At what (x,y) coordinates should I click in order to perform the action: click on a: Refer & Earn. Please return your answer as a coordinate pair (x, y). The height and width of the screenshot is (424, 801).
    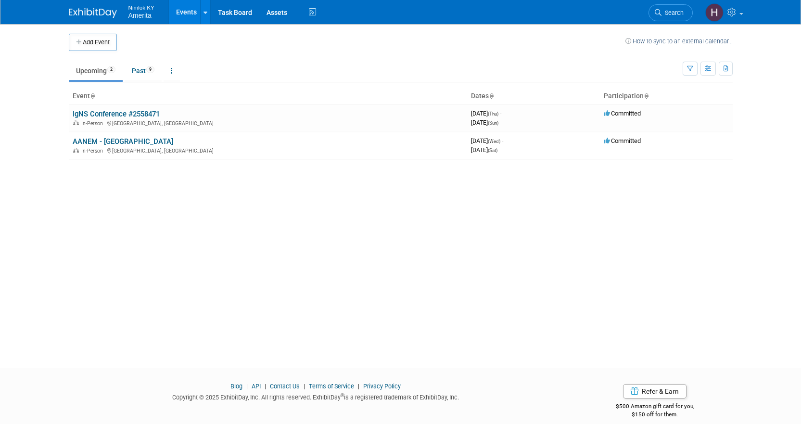
    Looking at the image, I should click on (654, 391).